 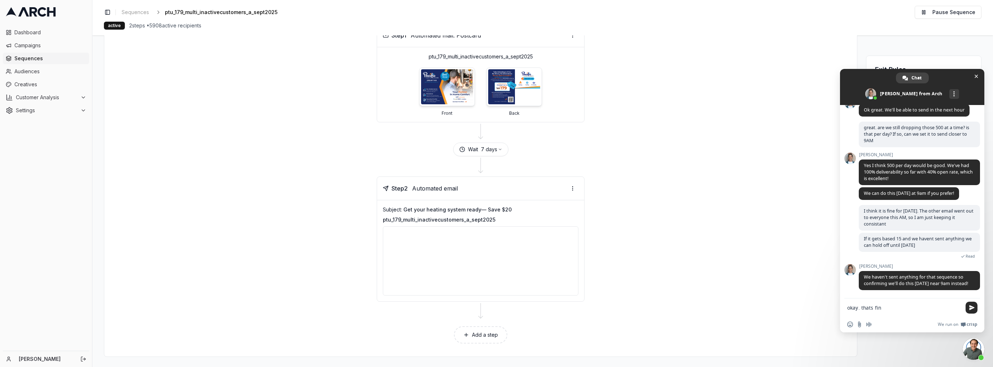 I want to click on textarea: Compose your message..., so click(x=904, y=308).